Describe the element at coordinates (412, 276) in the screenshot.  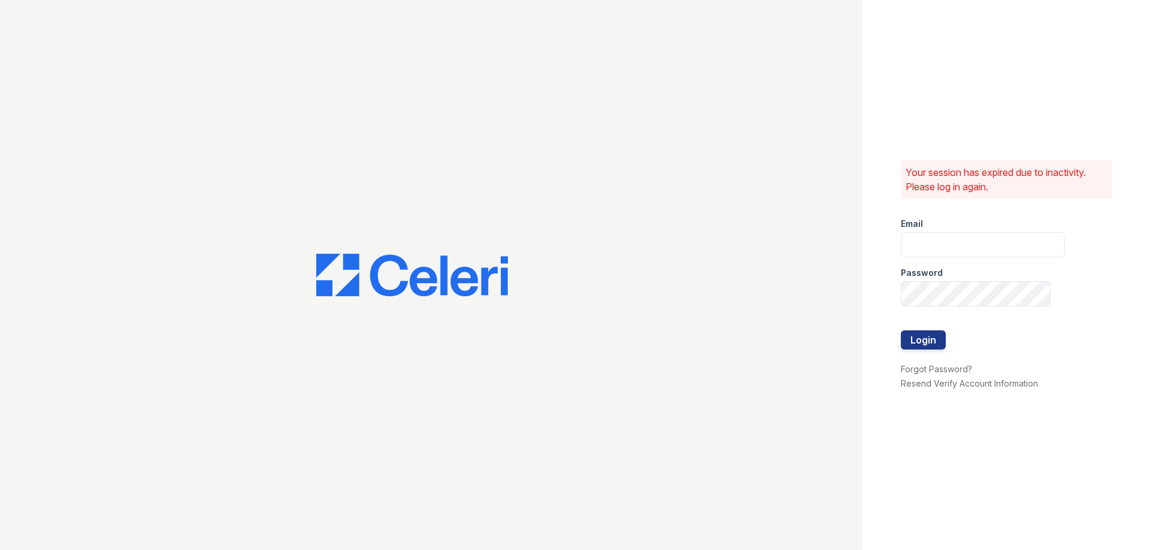
I see `img: CE_Logo_Blue-a8612792a0a2168367f1c8372b55b34899dd931a85d93a1a3d3e32e68fde9ad4.png` at that location.